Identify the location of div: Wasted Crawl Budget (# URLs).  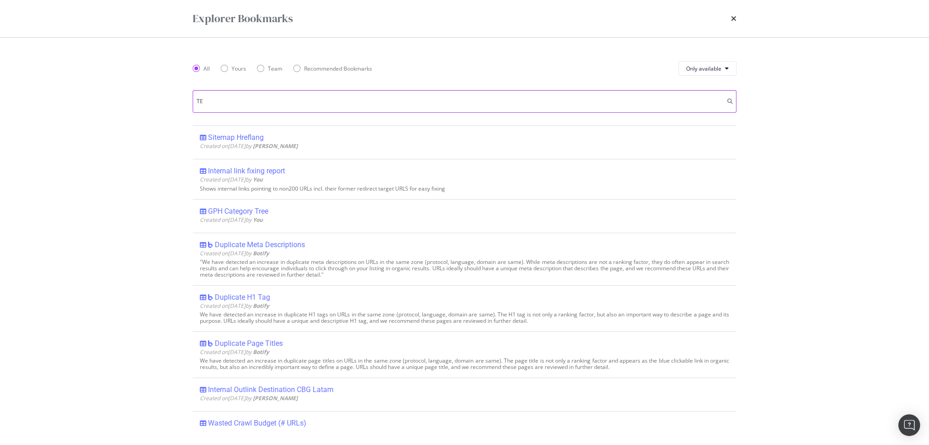
(257, 423).